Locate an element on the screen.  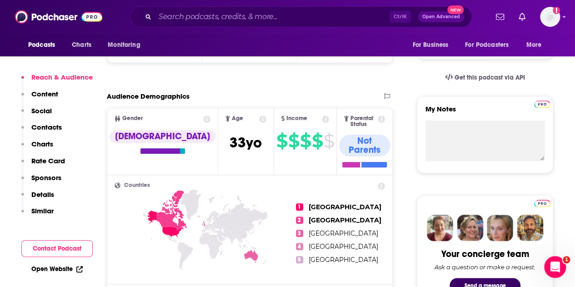
p: Contacts is located at coordinates (46, 127).